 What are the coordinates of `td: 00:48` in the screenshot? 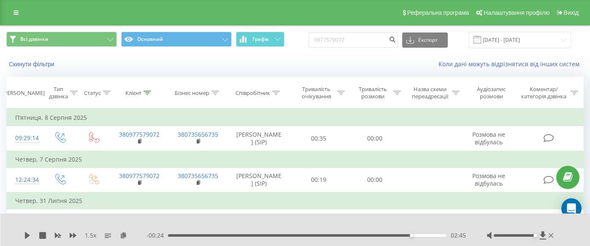 It's located at (374, 222).